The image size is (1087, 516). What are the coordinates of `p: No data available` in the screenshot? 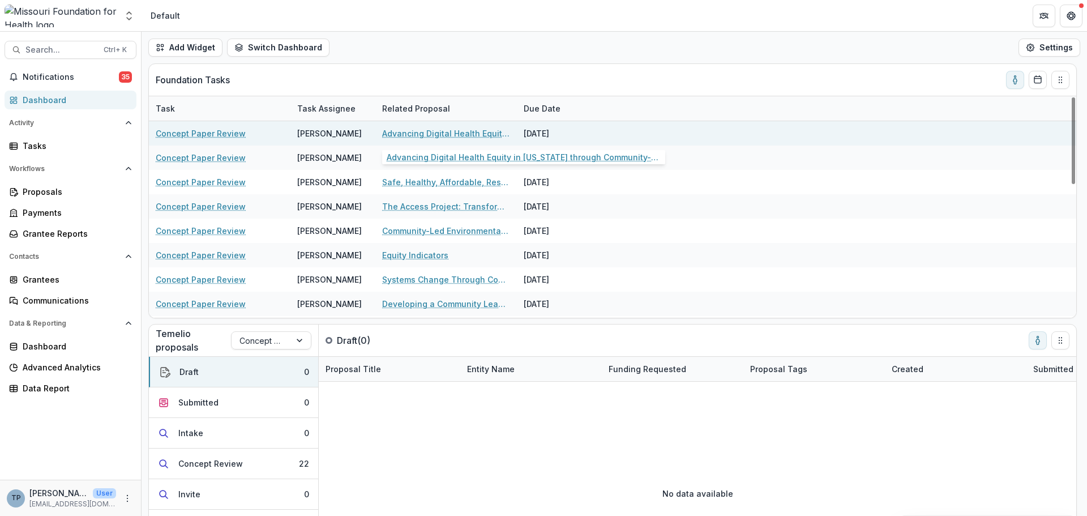 It's located at (697, 493).